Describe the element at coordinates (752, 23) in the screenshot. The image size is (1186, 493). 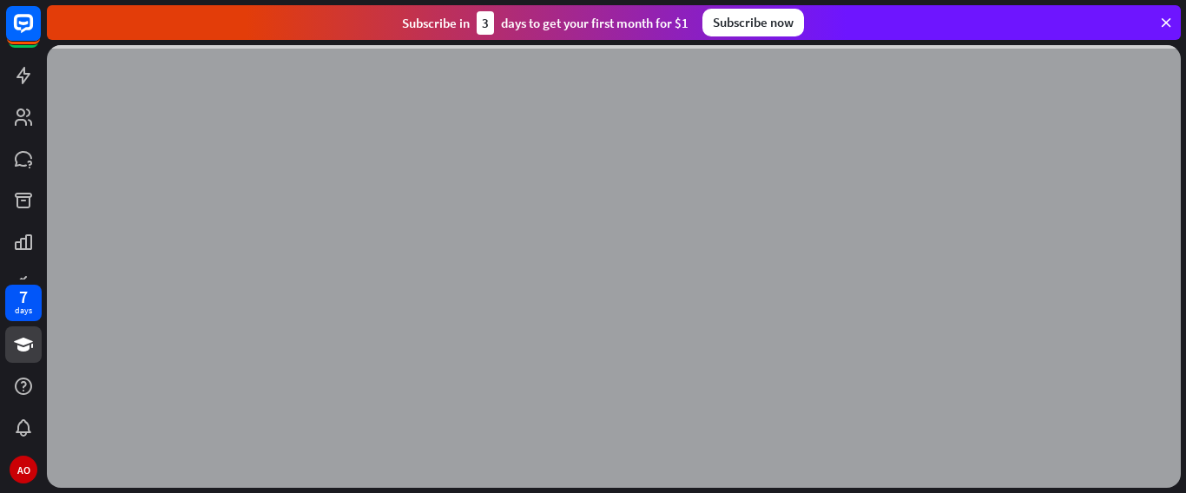
I see `div: Subscribe now` at that location.